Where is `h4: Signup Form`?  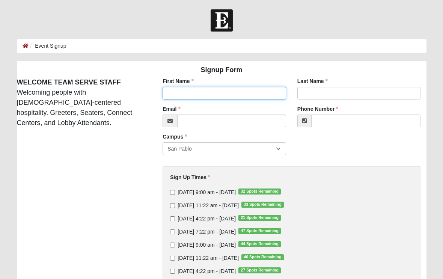
h4: Signup Form is located at coordinates (221, 70).